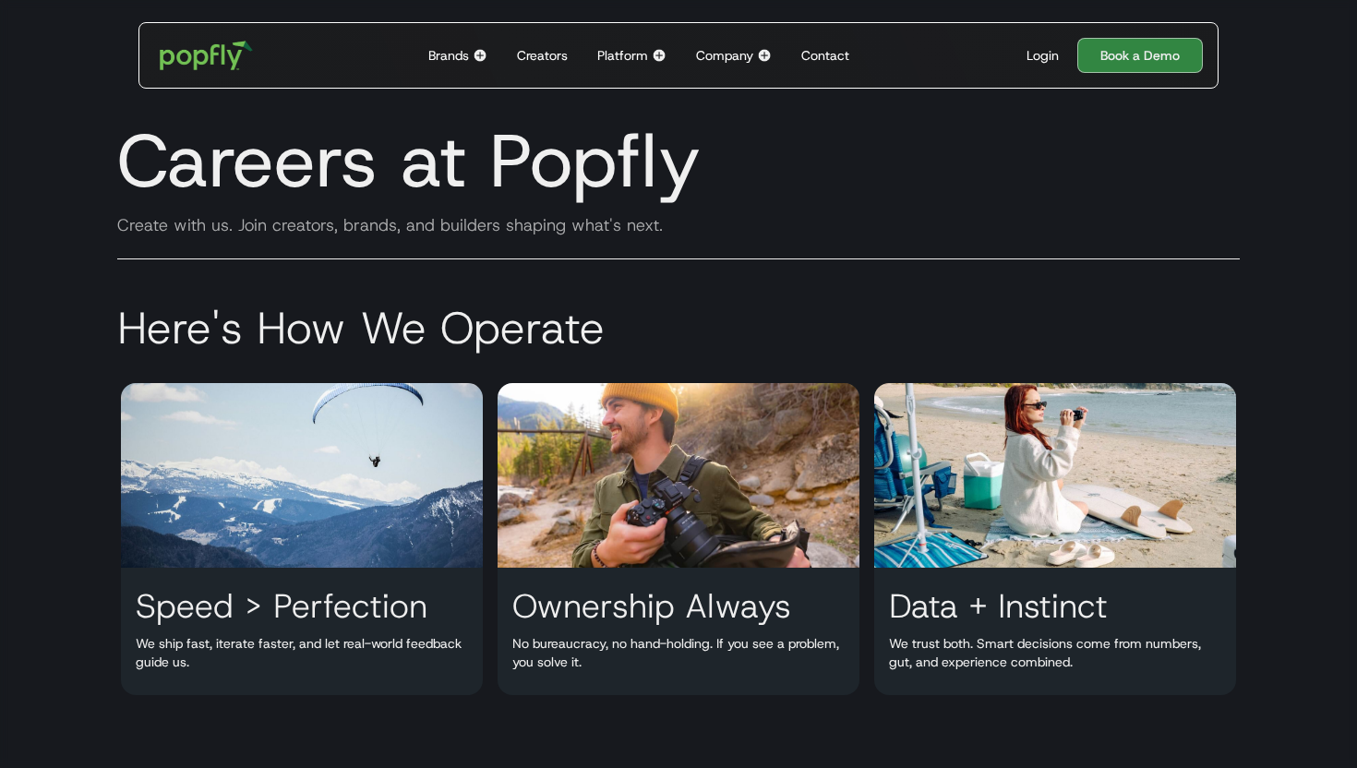 This screenshot has width=1357, height=768. What do you see at coordinates (302, 653) in the screenshot?
I see `p: We ship fast, iterate faster, and let real-world feedback guide us.` at bounding box center [302, 653].